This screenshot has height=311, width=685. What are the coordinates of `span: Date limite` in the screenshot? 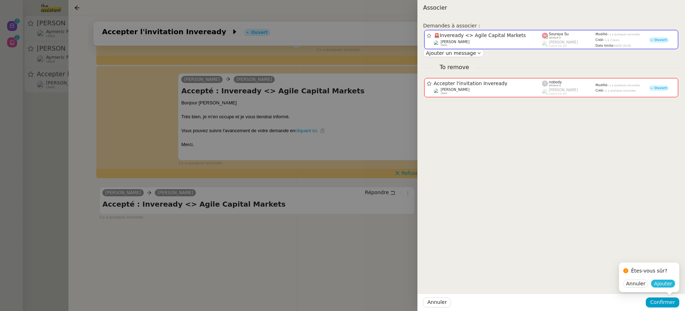 It's located at (604, 46).